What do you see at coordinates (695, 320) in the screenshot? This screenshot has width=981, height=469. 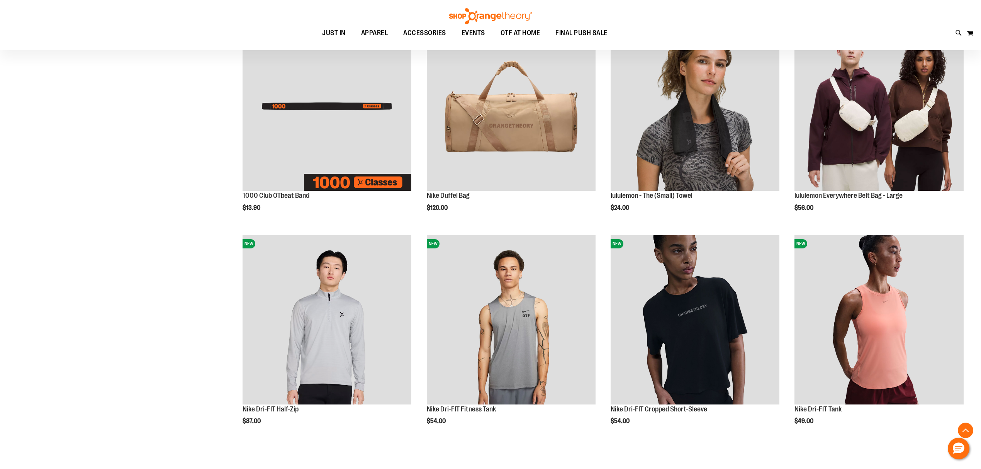 I see `a: Nike Dri-FIT Cropped Short-SleeveNEW` at bounding box center [695, 320].